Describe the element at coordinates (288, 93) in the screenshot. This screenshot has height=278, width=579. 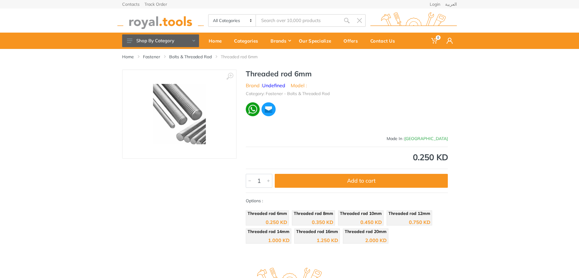
I see `li: Category: Fastener - Bolts & Threaded Rod` at that location.